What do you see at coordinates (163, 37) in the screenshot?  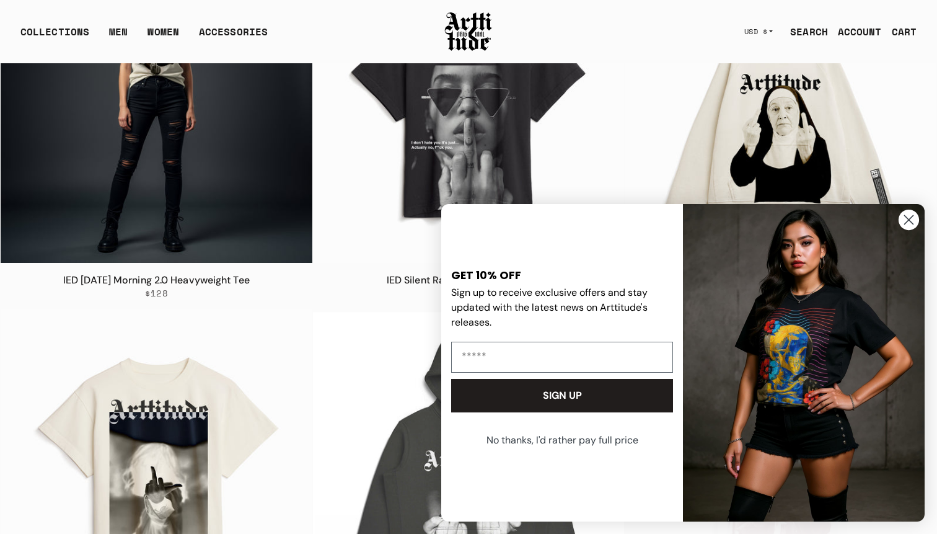 I see `a: WOMEN` at bounding box center [163, 37].